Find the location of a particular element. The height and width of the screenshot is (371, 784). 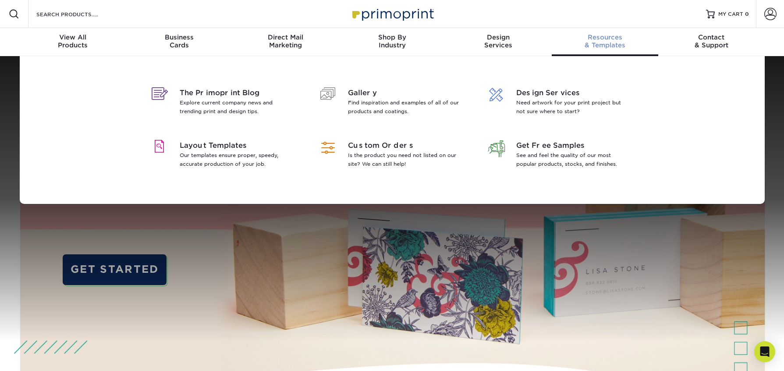

p: Explore current company news and trending print and design tips. is located at coordinates (236, 107).